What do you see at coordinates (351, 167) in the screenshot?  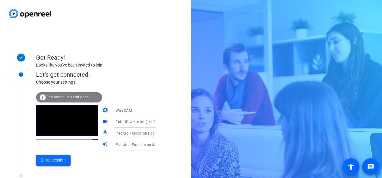 I see `mat-icon: accessibility` at bounding box center [351, 167].